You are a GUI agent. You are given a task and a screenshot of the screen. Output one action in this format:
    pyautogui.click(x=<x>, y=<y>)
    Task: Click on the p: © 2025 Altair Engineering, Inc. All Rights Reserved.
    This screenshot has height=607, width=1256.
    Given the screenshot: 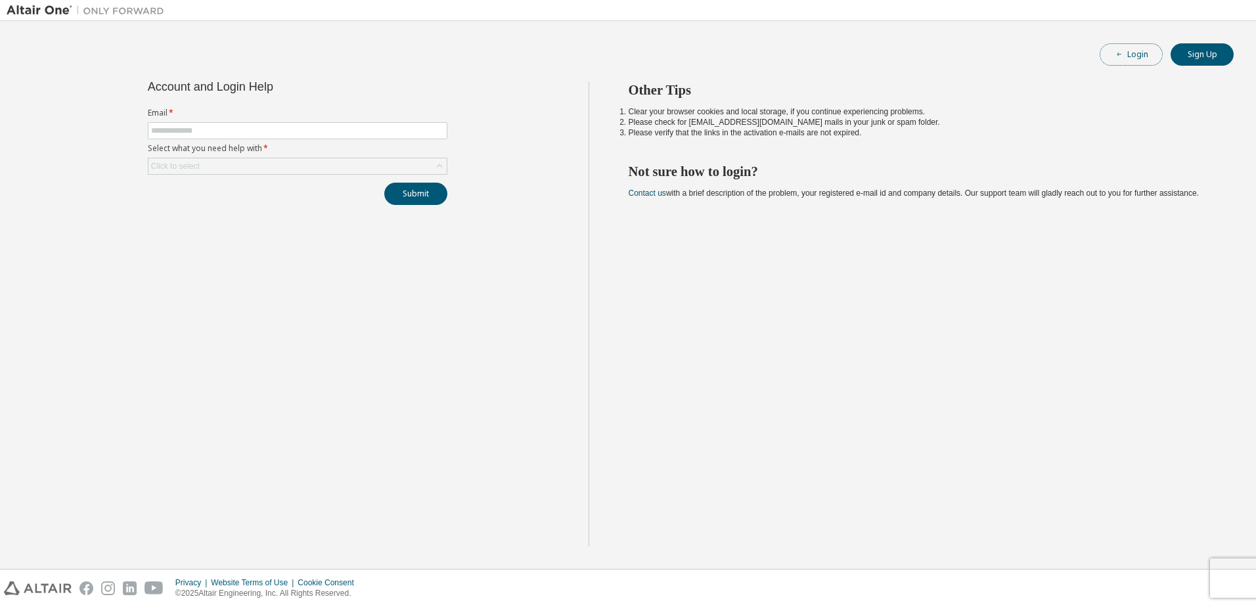 What is the action you would take?
    pyautogui.click(x=269, y=593)
    